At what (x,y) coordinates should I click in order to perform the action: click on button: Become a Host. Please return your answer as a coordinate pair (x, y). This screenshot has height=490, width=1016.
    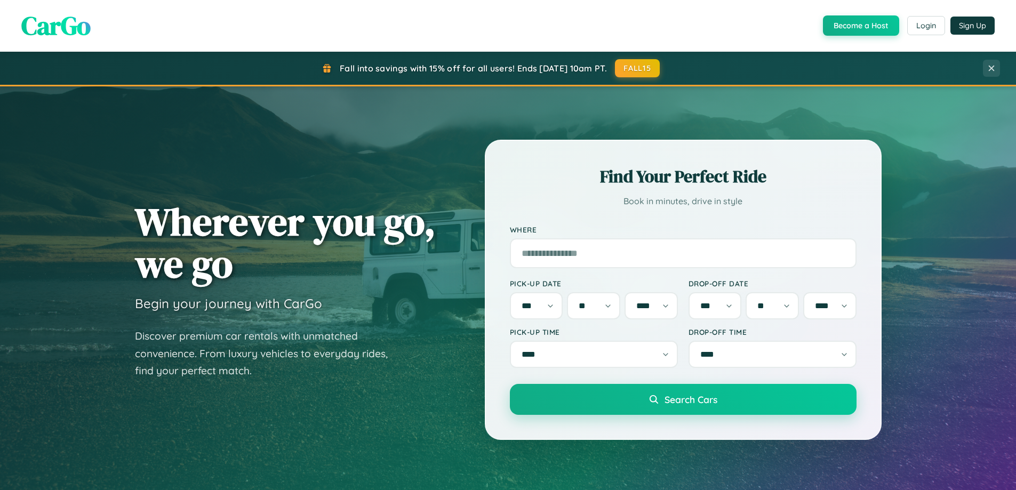
    Looking at the image, I should click on (860, 26).